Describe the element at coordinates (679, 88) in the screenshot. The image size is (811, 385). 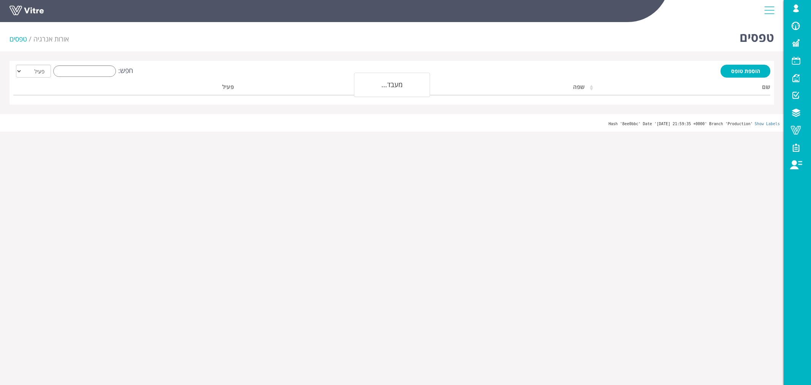
I see `th: שם` at that location.